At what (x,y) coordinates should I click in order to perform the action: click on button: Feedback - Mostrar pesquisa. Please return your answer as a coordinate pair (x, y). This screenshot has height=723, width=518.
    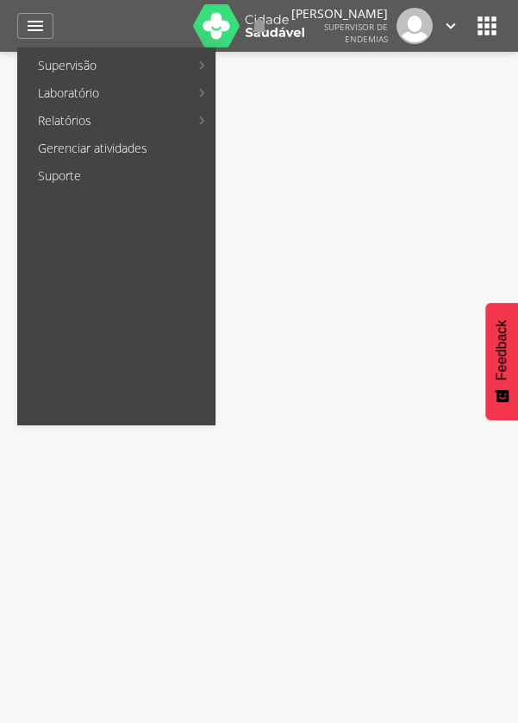
    Looking at the image, I should click on (502, 361).